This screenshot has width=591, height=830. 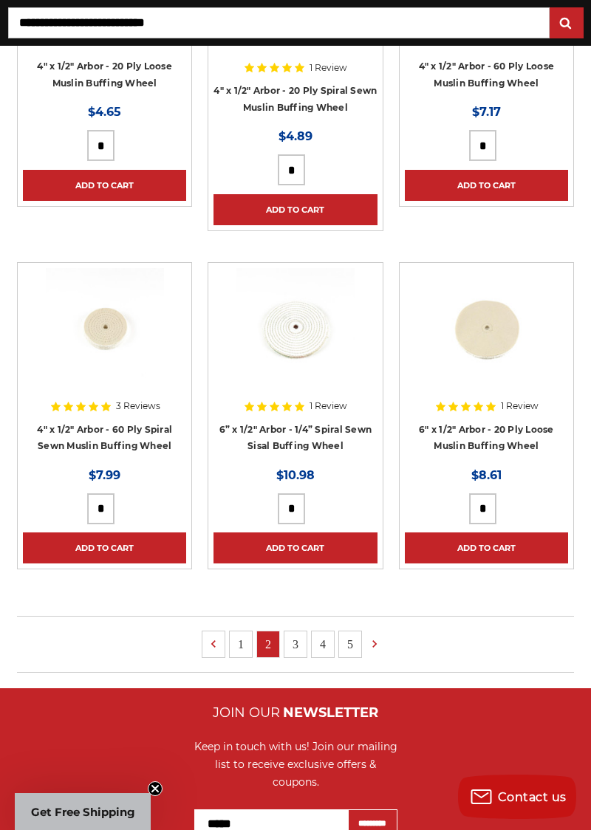 What do you see at coordinates (517, 796) in the screenshot?
I see `button: Contact us` at bounding box center [517, 796].